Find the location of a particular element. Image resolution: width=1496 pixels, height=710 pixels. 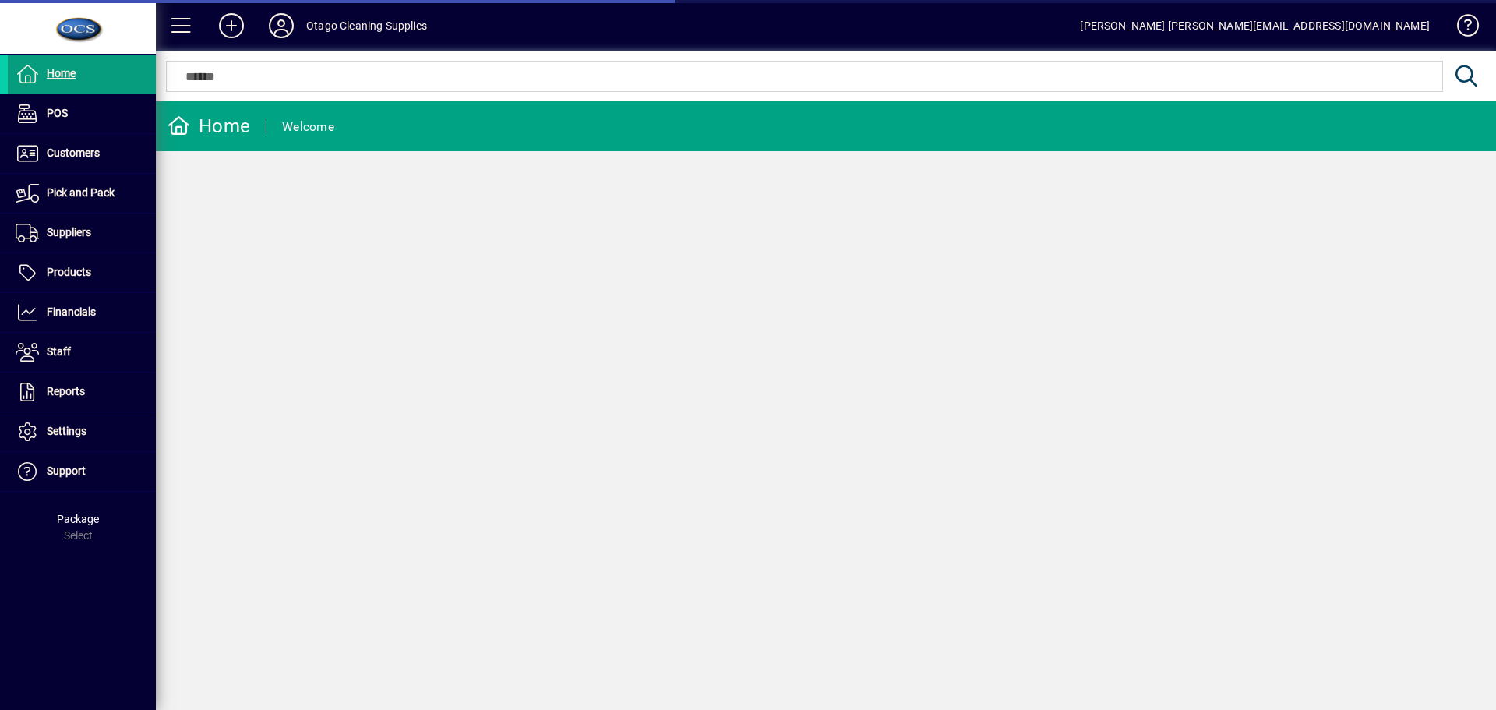

span: Suppliers is located at coordinates (69, 232).